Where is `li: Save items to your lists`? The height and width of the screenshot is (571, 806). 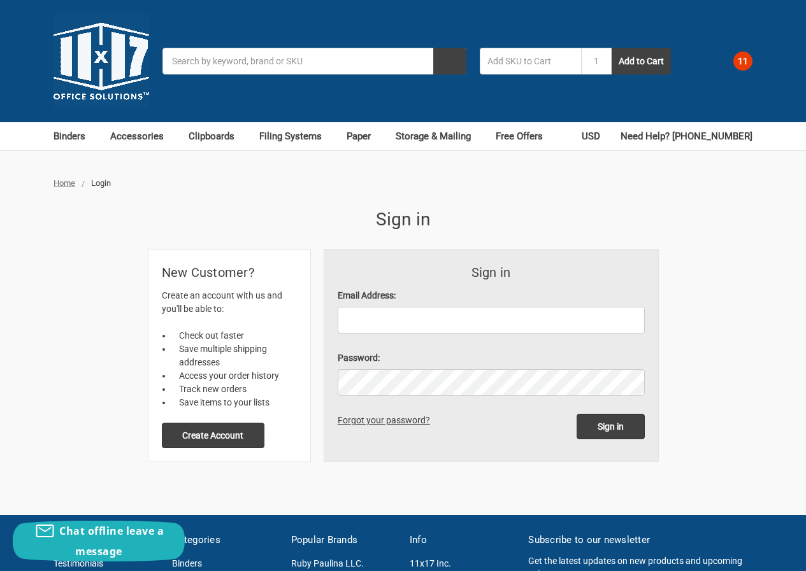 li: Save items to your lists is located at coordinates (234, 403).